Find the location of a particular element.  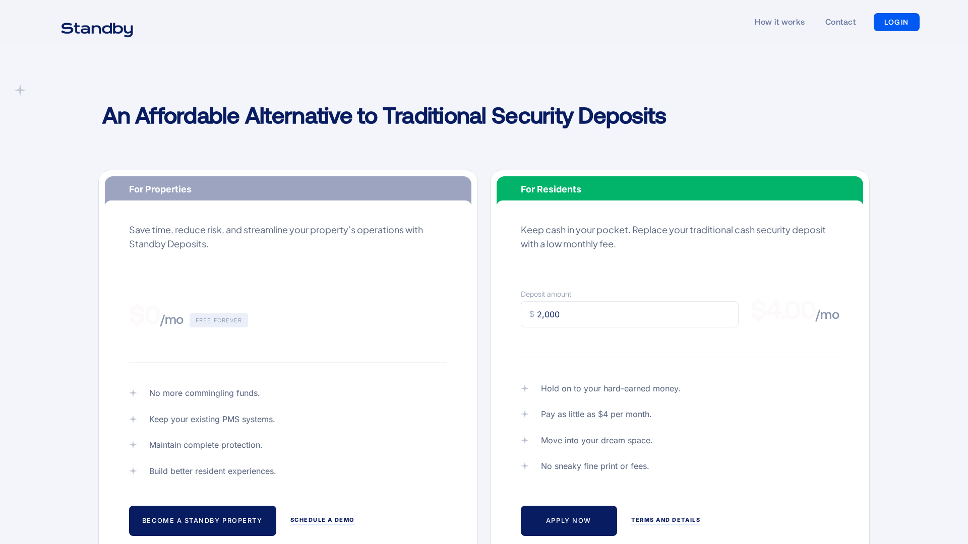

div: Become a Standby Property is located at coordinates (202, 521).